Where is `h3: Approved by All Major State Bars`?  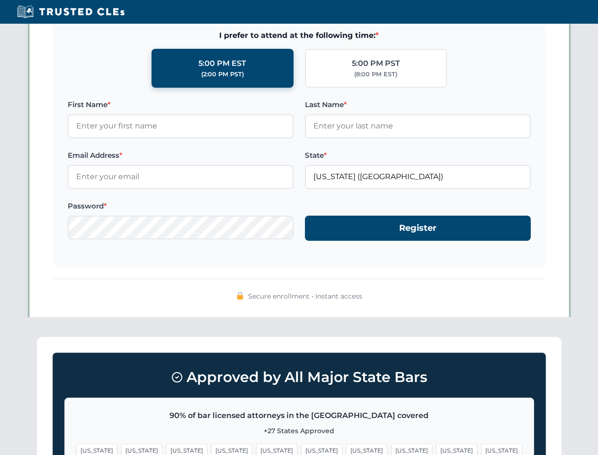 h3: Approved by All Major State Bars is located at coordinates (299, 377).